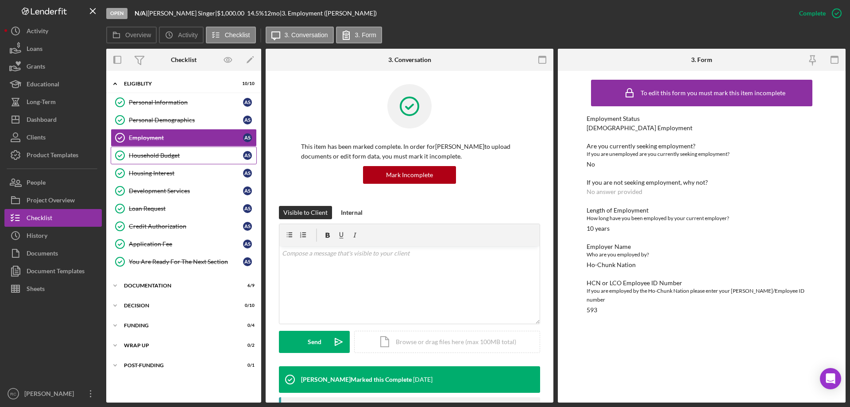 The image size is (850, 407). Describe the element at coordinates (53, 271) in the screenshot. I see `button: Document Templates` at that location.